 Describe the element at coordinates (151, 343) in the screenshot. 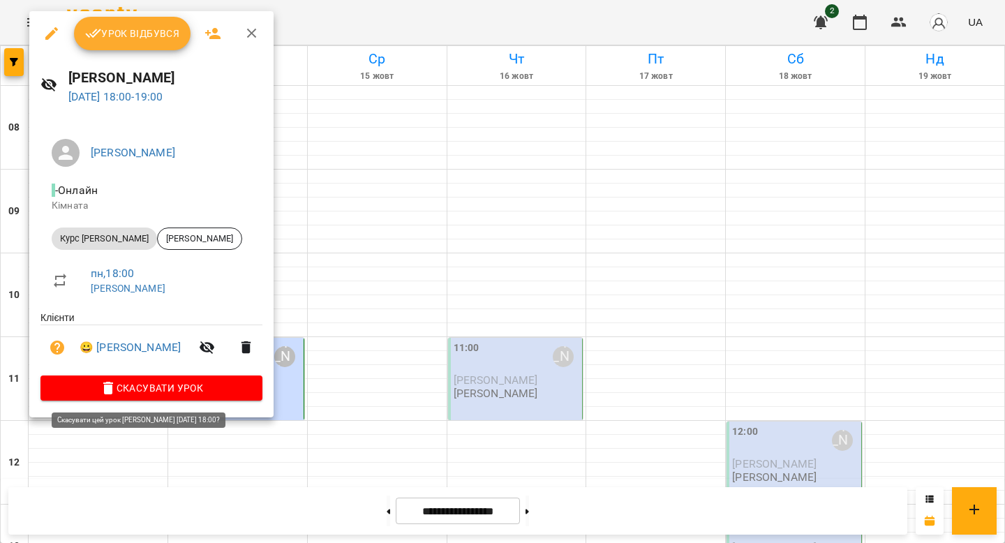

I see `ul: Клієнти` at that location.